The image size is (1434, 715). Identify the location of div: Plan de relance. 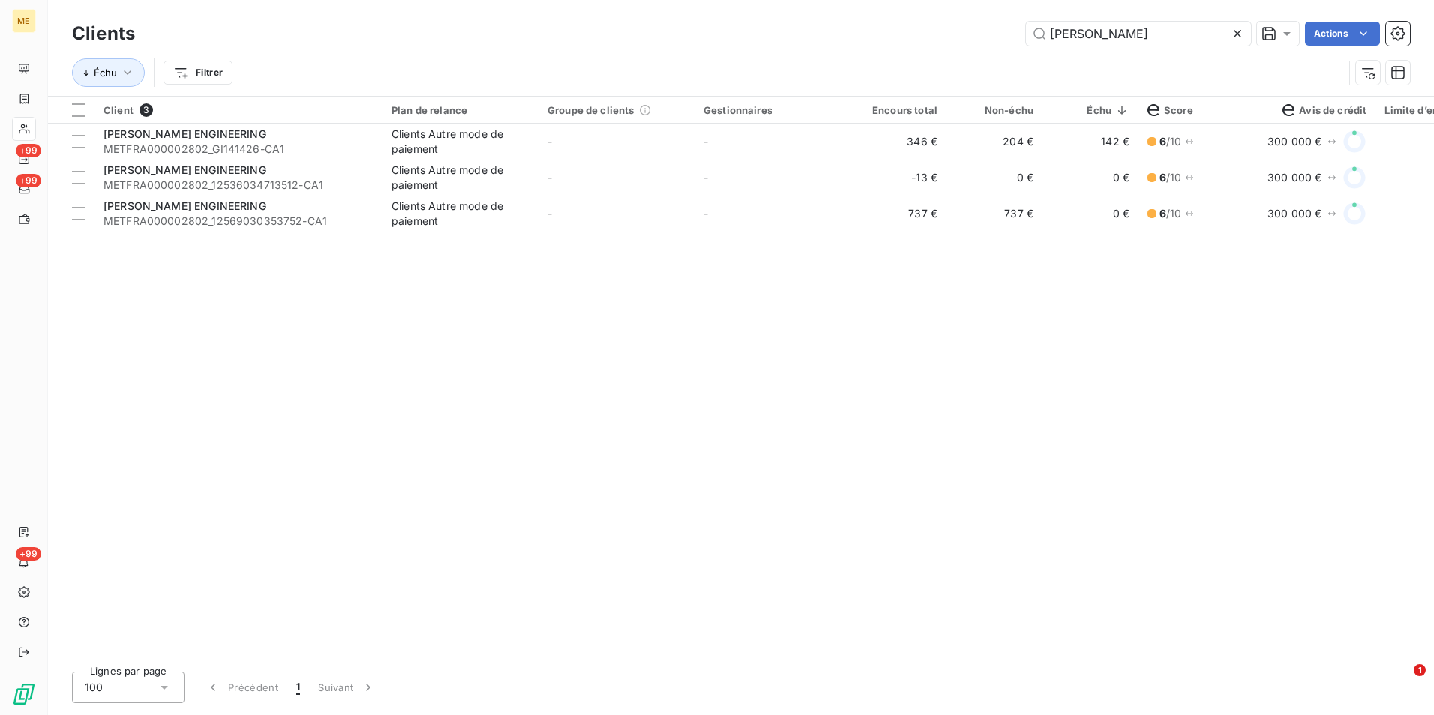
(460, 110).